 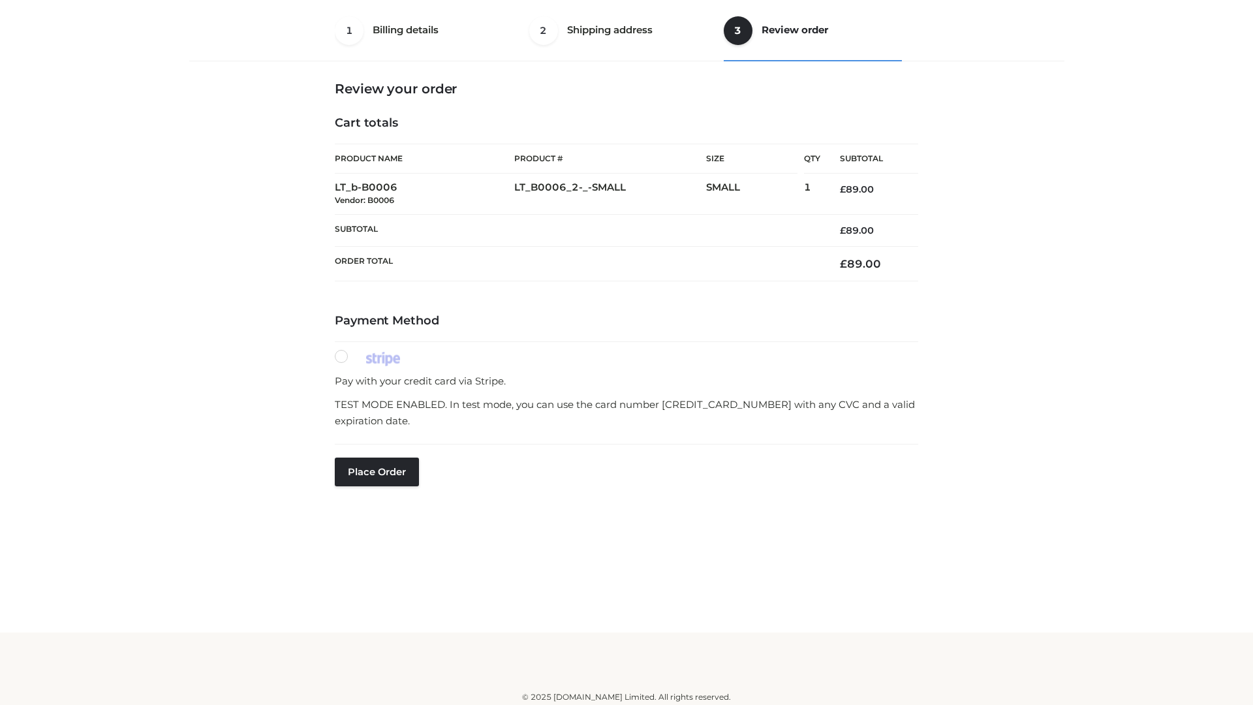 I want to click on button: Place order, so click(x=377, y=472).